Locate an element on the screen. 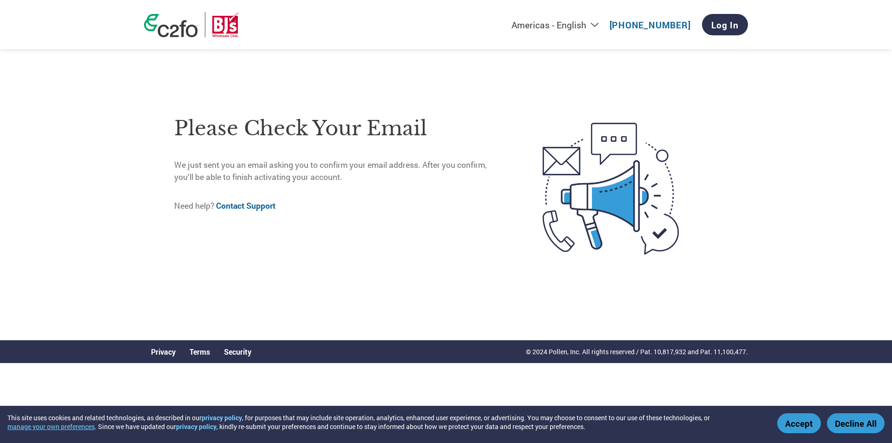 The width and height of the screenshot is (892, 443). h1: Please check your email is located at coordinates (339, 128).